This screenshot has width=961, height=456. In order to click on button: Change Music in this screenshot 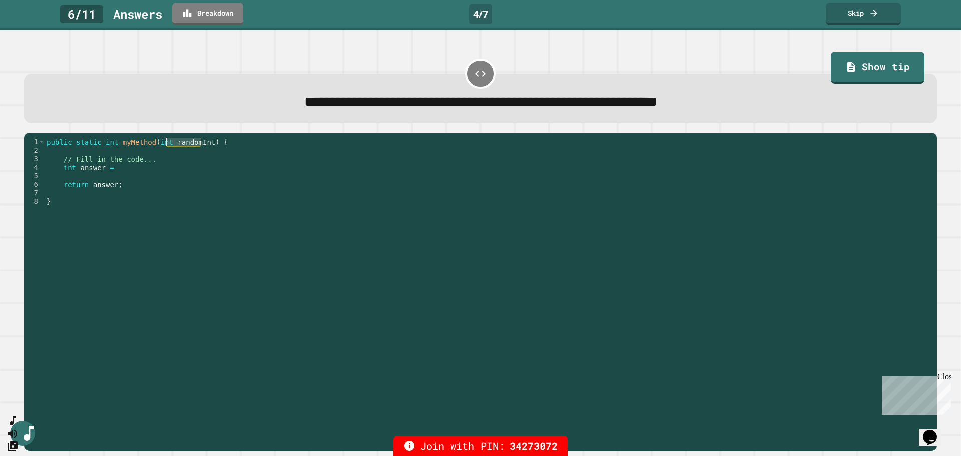, I will do `click(13, 446)`.